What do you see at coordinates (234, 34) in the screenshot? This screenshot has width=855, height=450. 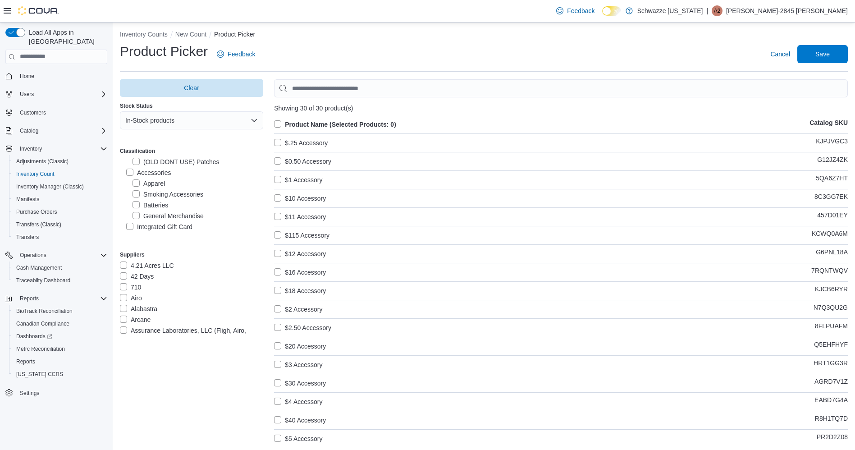 I see `button: Product Picker` at bounding box center [234, 34].